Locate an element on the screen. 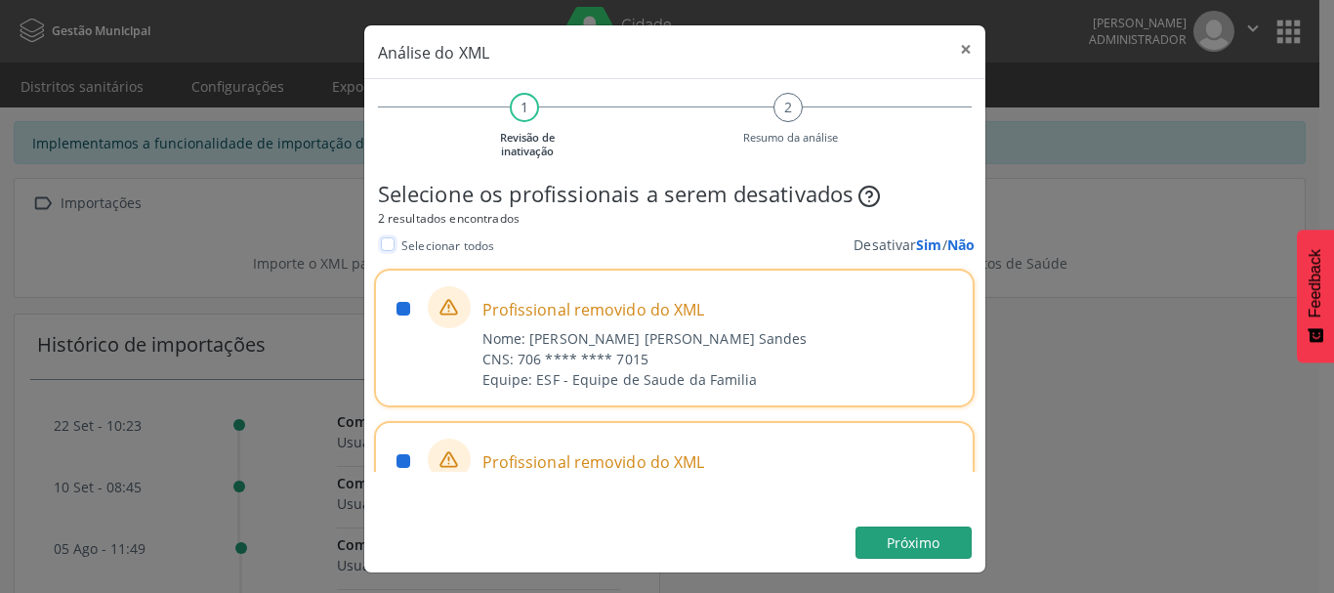 The image size is (1334, 593). span: Análise do XML is located at coordinates (434, 53).